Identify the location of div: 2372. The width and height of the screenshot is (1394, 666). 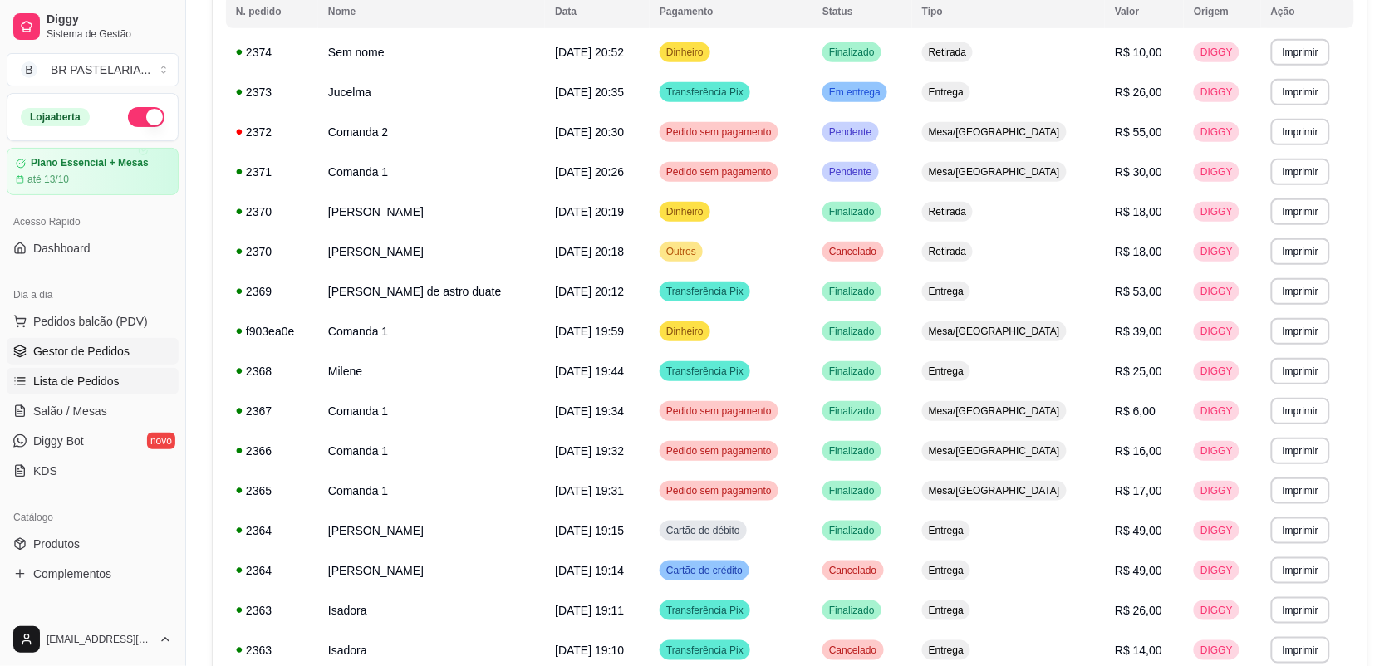
(272, 132).